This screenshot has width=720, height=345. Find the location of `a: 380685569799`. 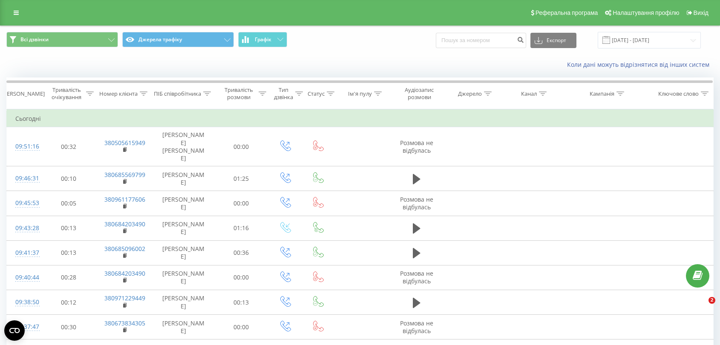

a: 380685569799 is located at coordinates (125, 175).